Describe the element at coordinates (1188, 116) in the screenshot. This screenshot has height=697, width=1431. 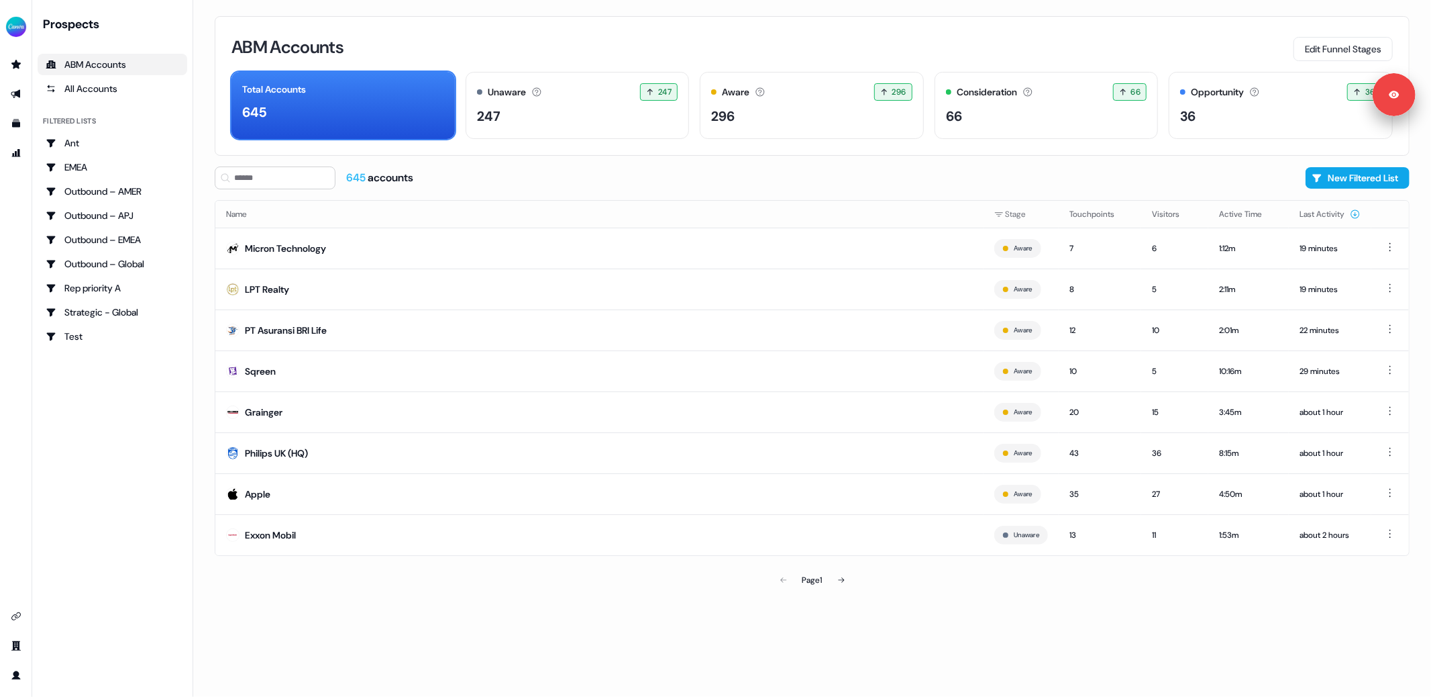
I see `div: 36` at that location.